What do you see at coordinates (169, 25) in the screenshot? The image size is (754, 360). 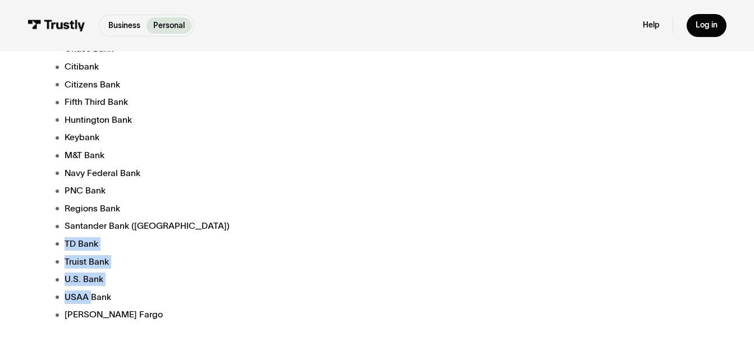 I see `a: Personal` at bounding box center [169, 25].